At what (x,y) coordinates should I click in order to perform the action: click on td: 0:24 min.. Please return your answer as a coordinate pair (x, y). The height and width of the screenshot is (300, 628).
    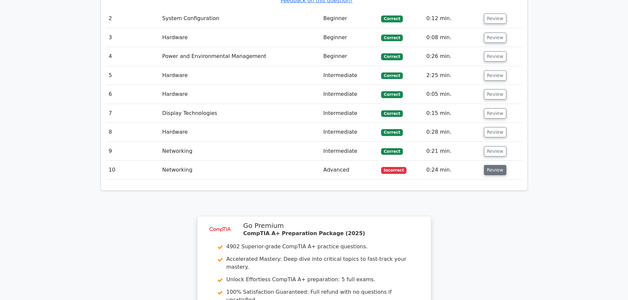
    Looking at the image, I should click on (452, 170).